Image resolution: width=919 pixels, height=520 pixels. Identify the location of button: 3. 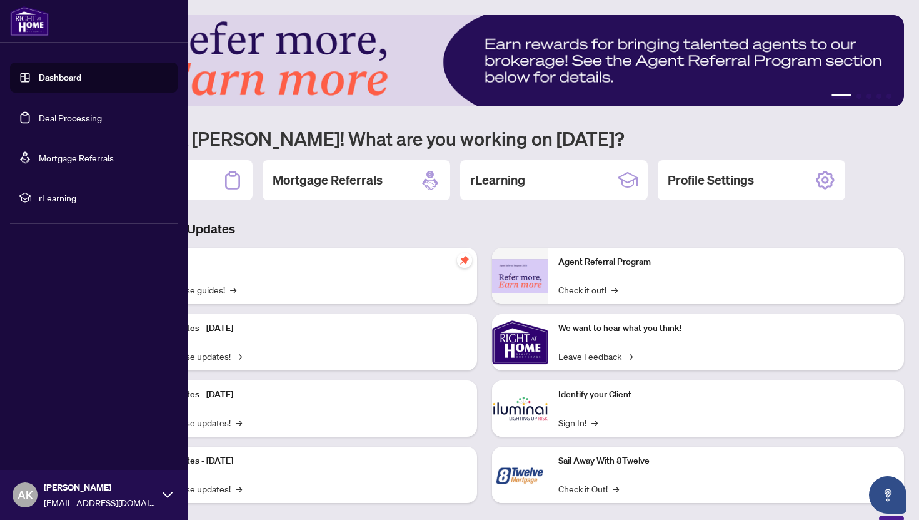
(869, 96).